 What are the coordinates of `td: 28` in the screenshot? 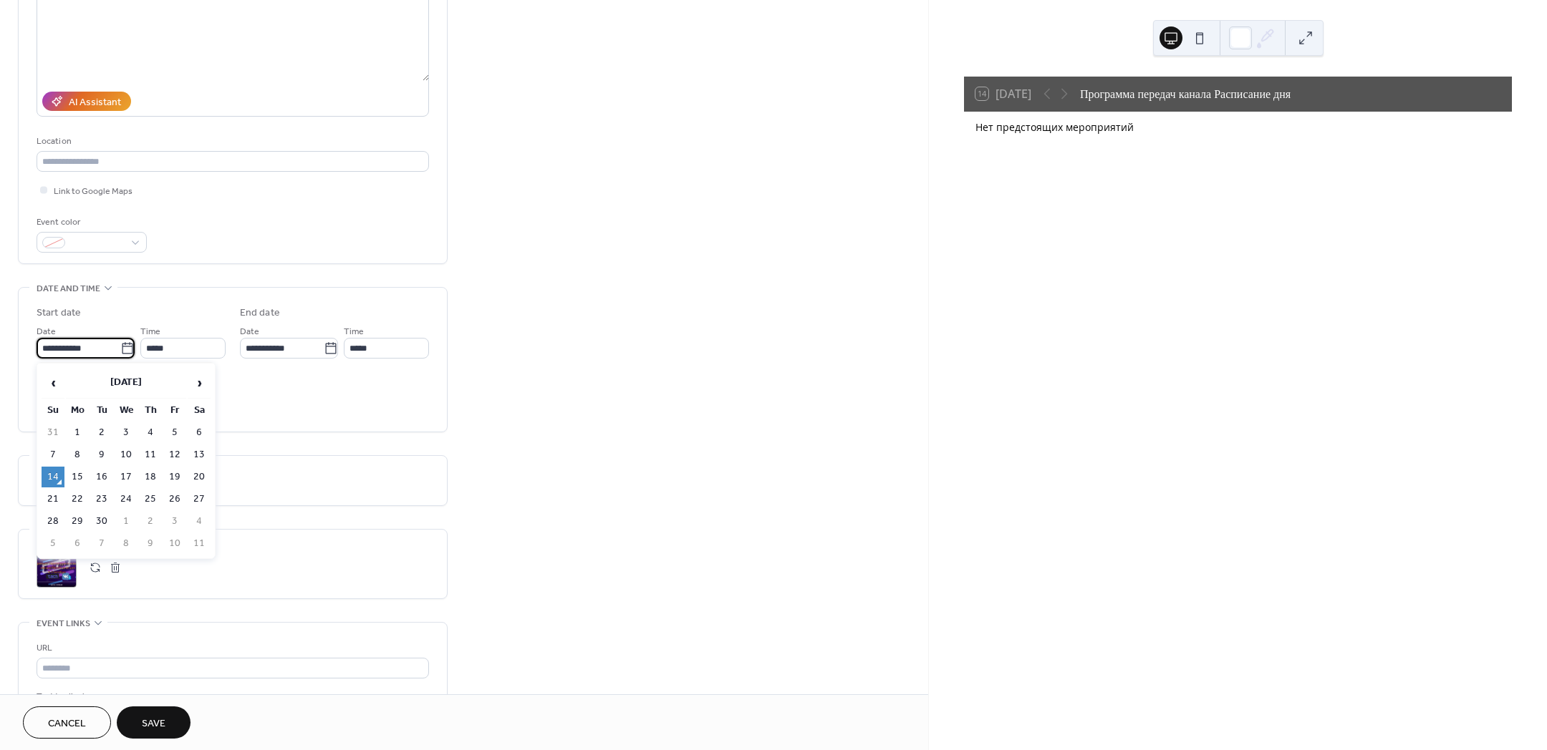 It's located at (53, 521).